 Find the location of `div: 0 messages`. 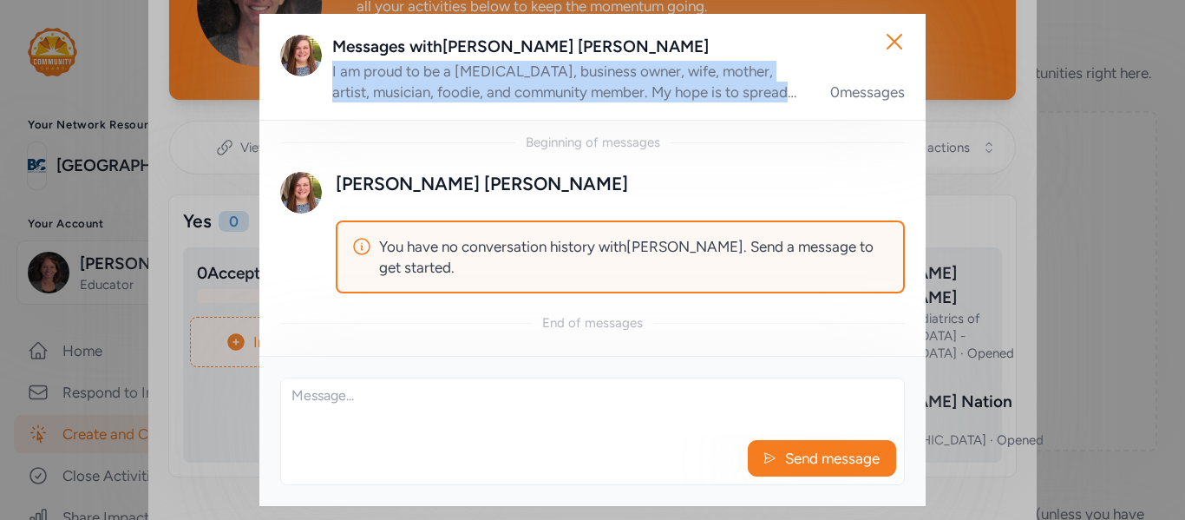

div: 0 messages is located at coordinates (867, 92).